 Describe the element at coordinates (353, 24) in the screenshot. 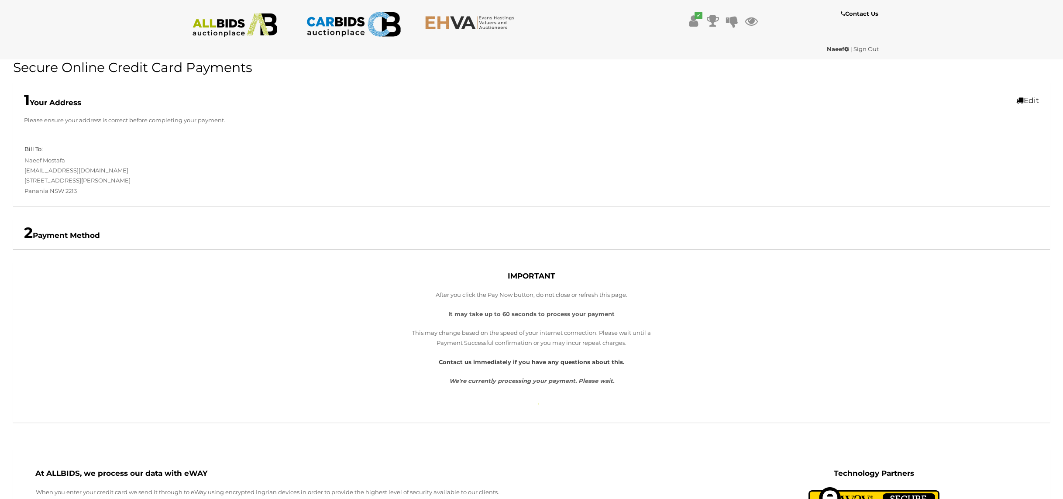

I see `img: CARBIDS.com.au` at that location.